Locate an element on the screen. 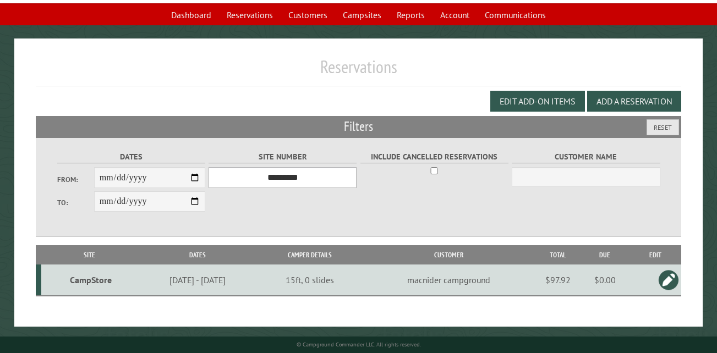 This screenshot has width=717, height=353. a: Reports is located at coordinates (411, 15).